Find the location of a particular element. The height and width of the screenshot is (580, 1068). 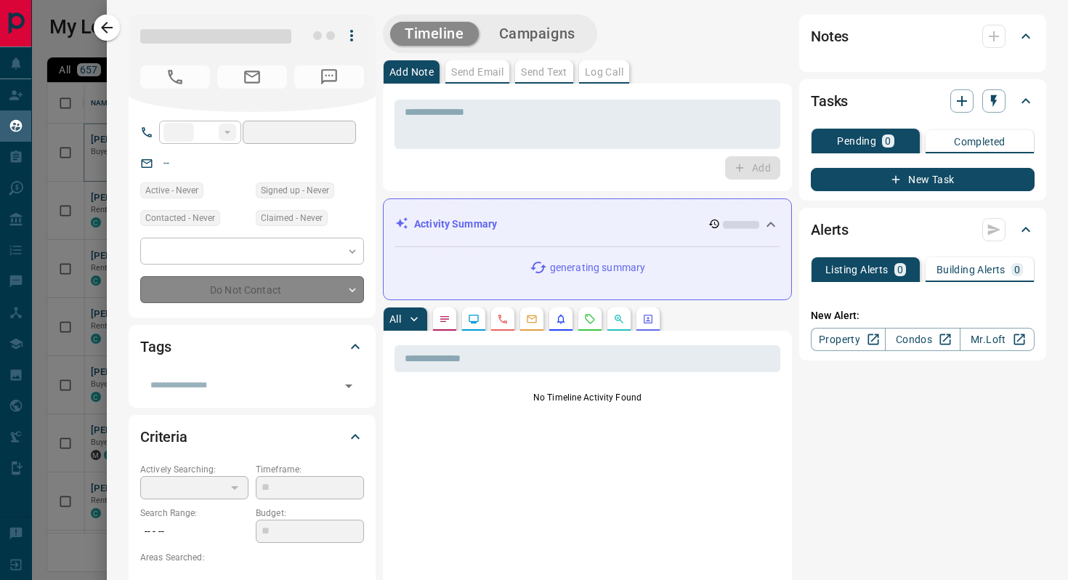

p: Search Range: is located at coordinates (194, 513).